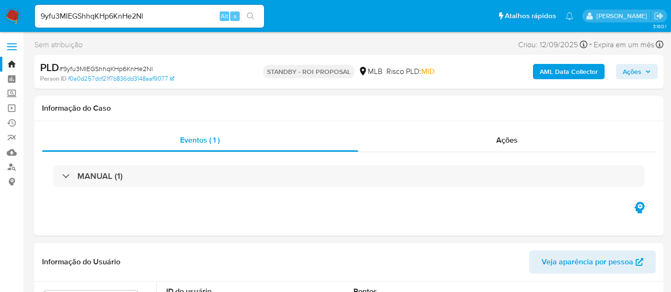 This screenshot has height=292, width=671. What do you see at coordinates (224, 16) in the screenshot?
I see `span: Alt` at bounding box center [224, 16].